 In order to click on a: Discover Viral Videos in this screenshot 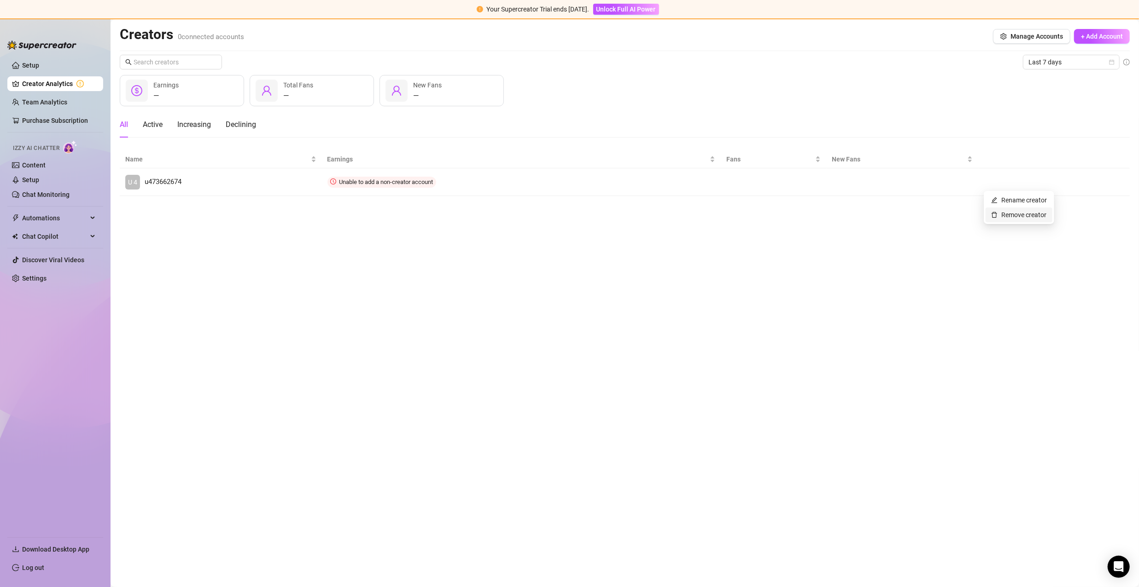, I will do `click(53, 260)`.